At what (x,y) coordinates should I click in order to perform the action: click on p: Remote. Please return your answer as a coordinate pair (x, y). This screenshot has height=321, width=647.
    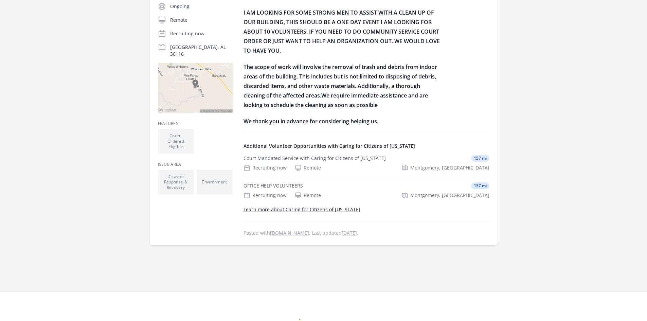
    Looking at the image, I should click on (201, 20).